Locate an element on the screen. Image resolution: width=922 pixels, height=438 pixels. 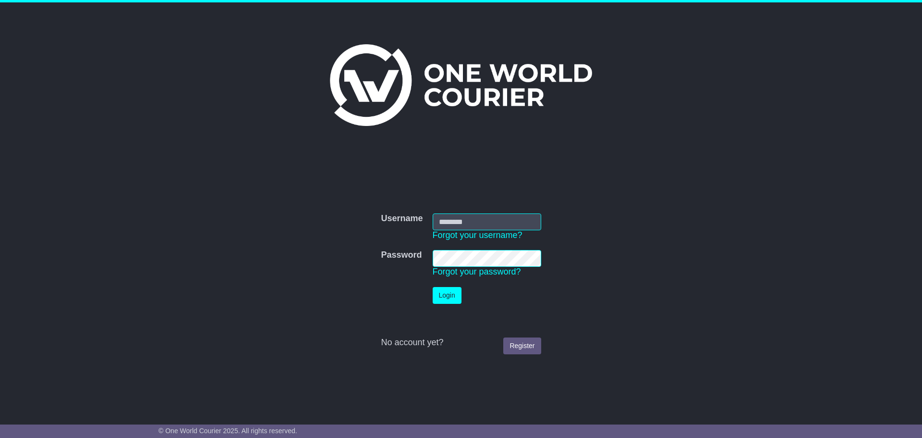
img: One World is located at coordinates (461, 85).